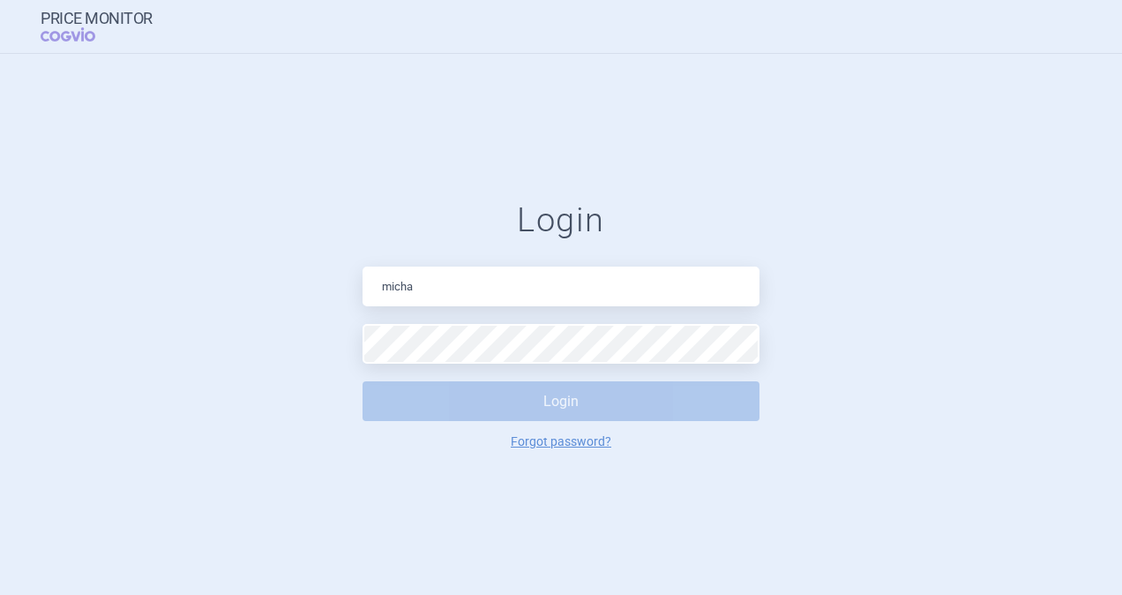 The image size is (1122, 595). I want to click on button: Login, so click(561, 400).